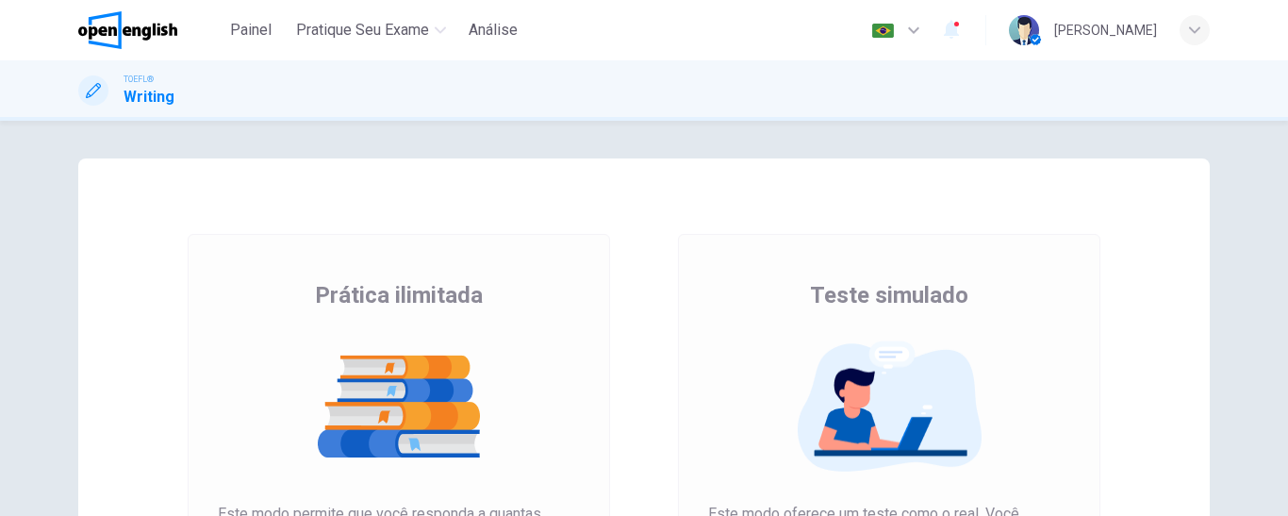  What do you see at coordinates (889, 295) in the screenshot?
I see `span: Teste simulado` at bounding box center [889, 295].